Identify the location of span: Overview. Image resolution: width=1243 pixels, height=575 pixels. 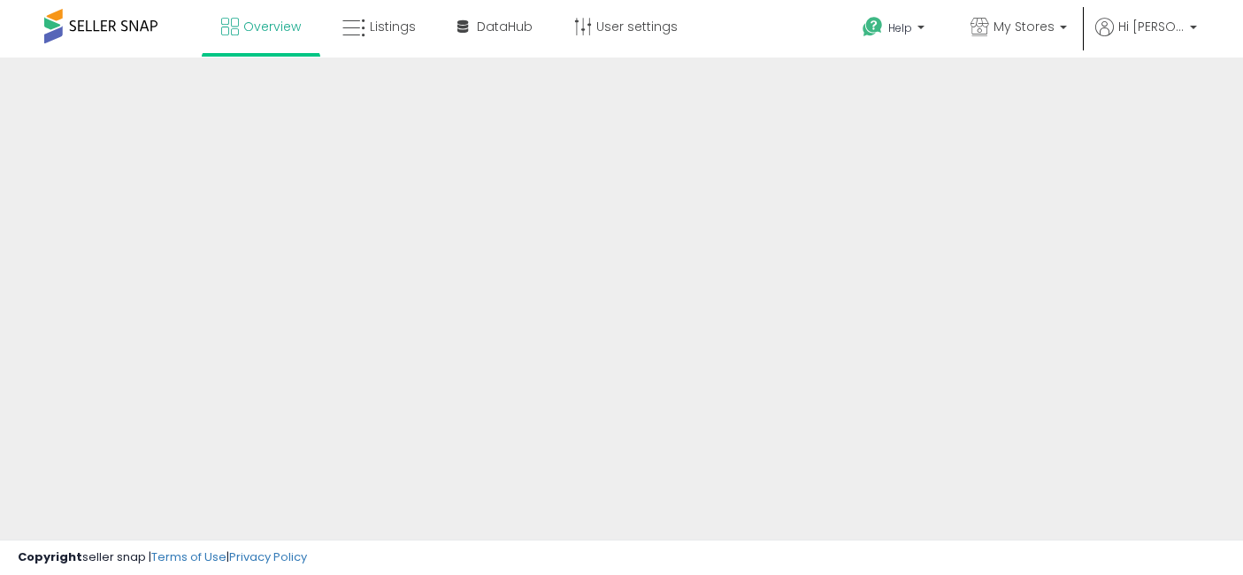
(272, 27).